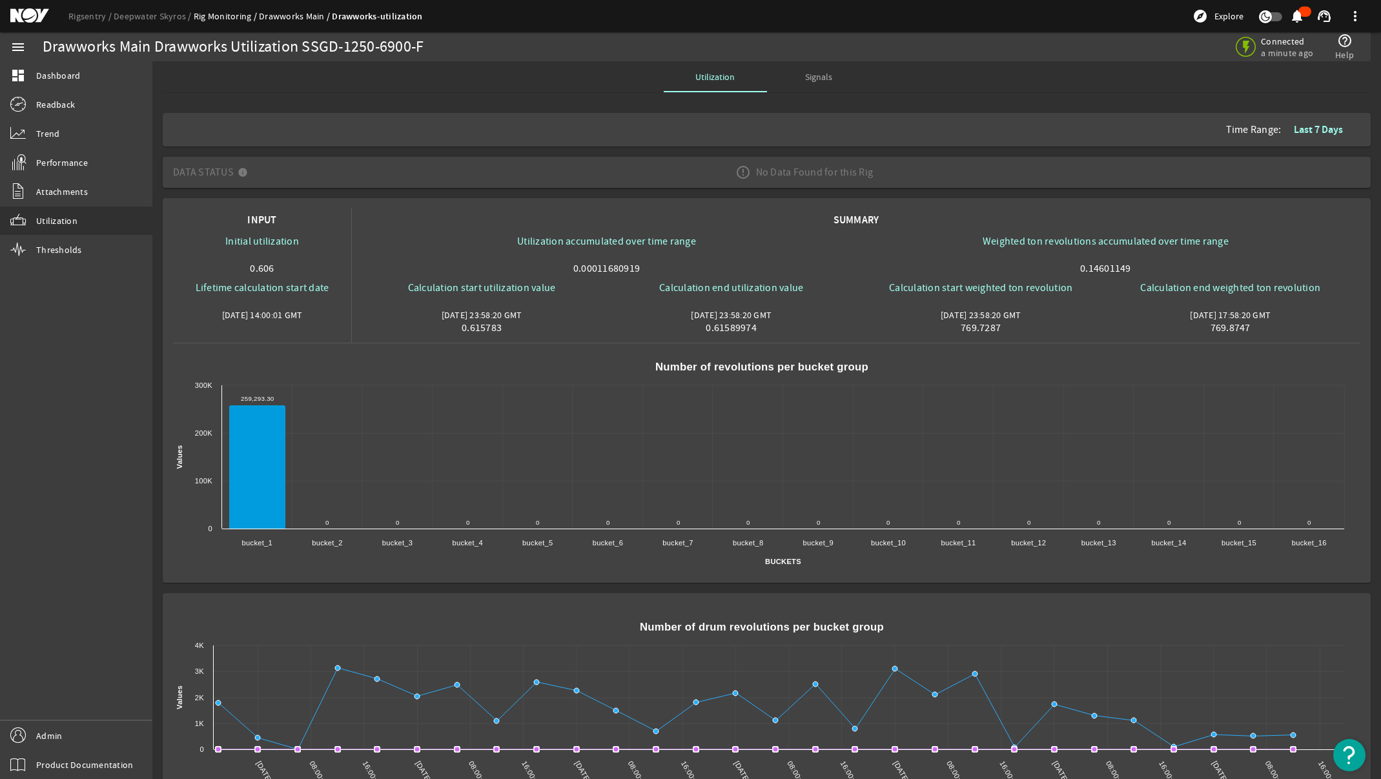  What do you see at coordinates (1296, 130) in the screenshot?
I see `div: Time Range:` at bounding box center [1296, 130].